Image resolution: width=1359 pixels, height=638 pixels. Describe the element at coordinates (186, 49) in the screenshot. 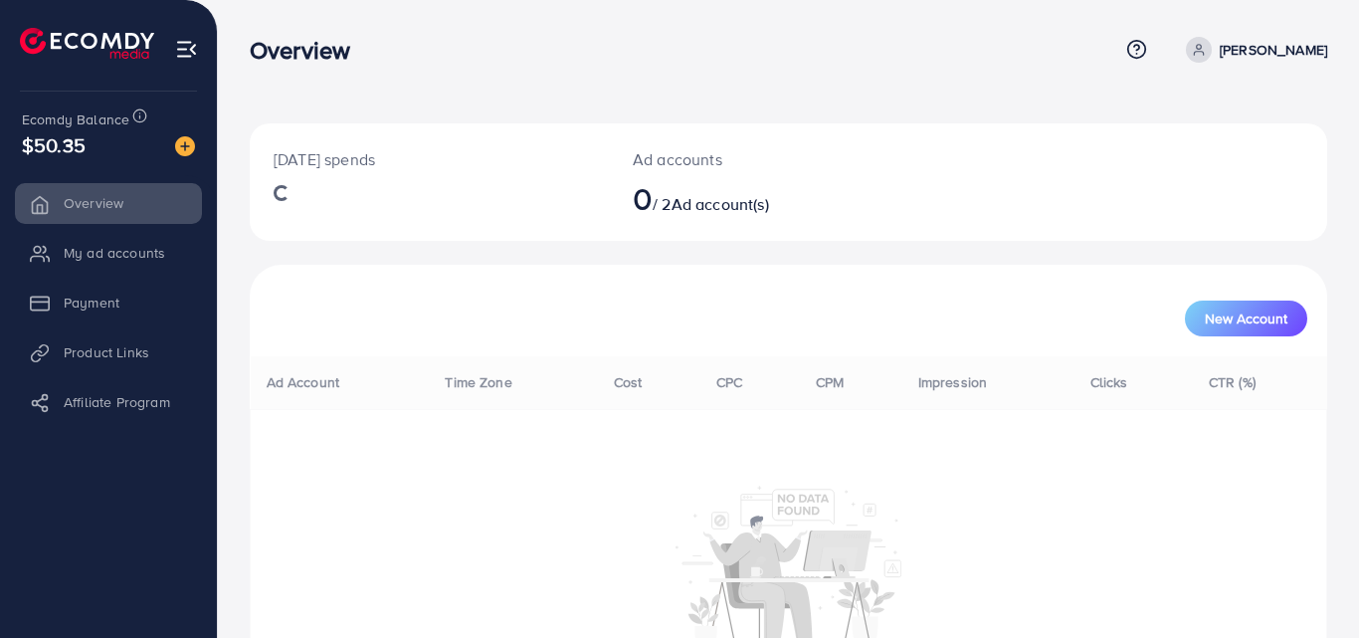

I see `img: menu` at that location.